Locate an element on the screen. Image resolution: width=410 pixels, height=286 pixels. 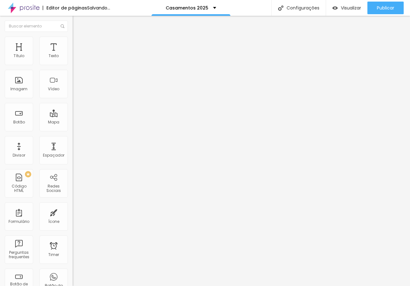
div: Salvando... is located at coordinates (98, 8).